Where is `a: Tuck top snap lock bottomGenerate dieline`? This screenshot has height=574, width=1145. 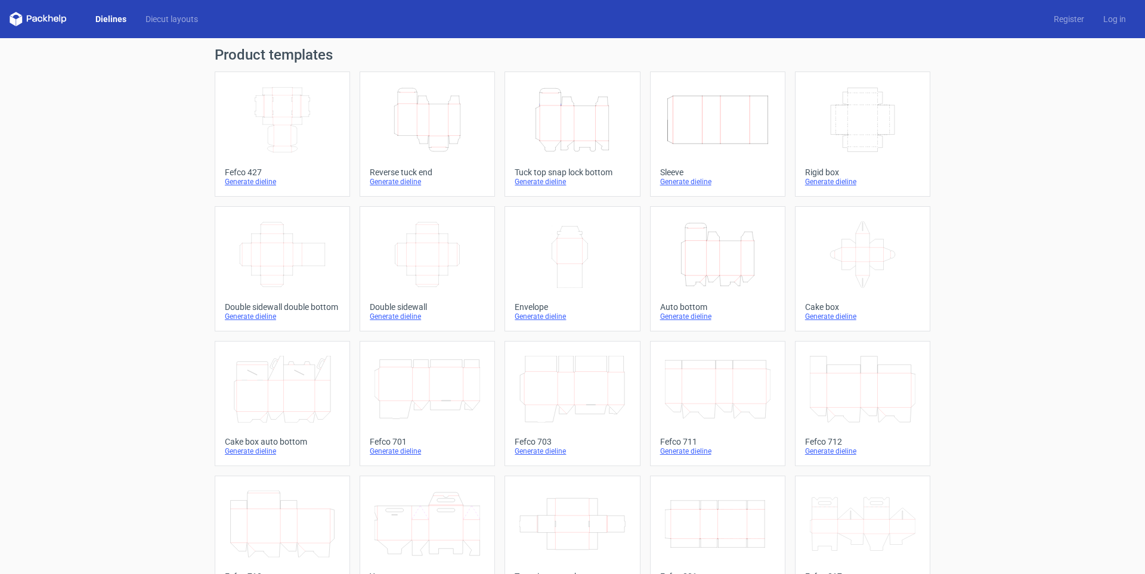 a: Tuck top snap lock bottomGenerate dieline is located at coordinates (572, 134).